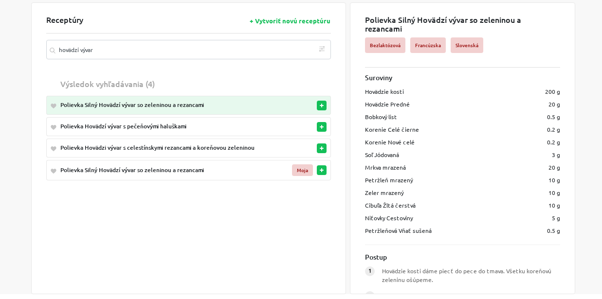 This screenshot has height=299, width=602. I want to click on div: Niťovky Cestoviny, so click(443, 218).